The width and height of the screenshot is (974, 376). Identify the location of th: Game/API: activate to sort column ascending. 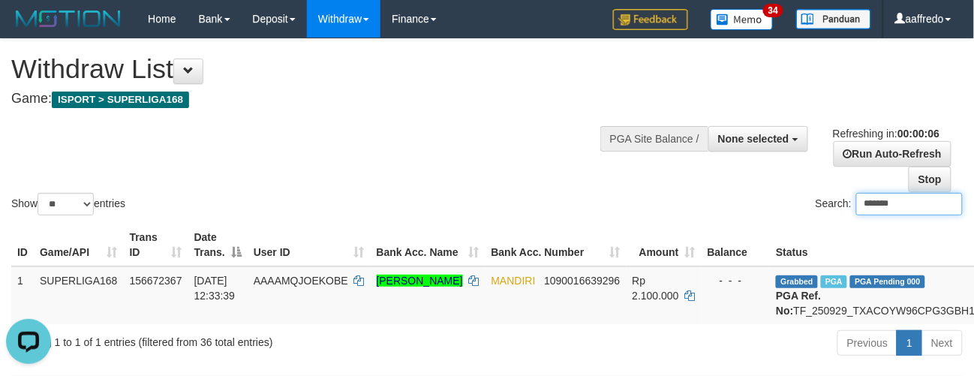
(79, 245).